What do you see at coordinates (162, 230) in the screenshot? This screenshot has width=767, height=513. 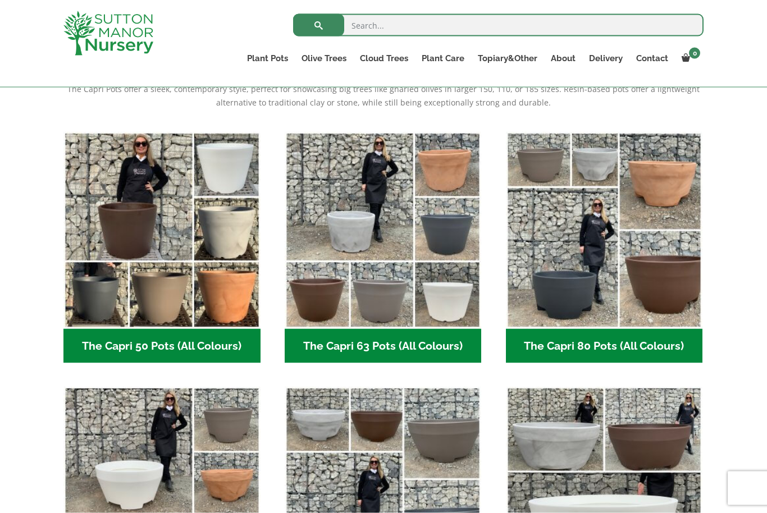 I see `img: The Capri 50 Pots (All Colours)` at bounding box center [162, 230].